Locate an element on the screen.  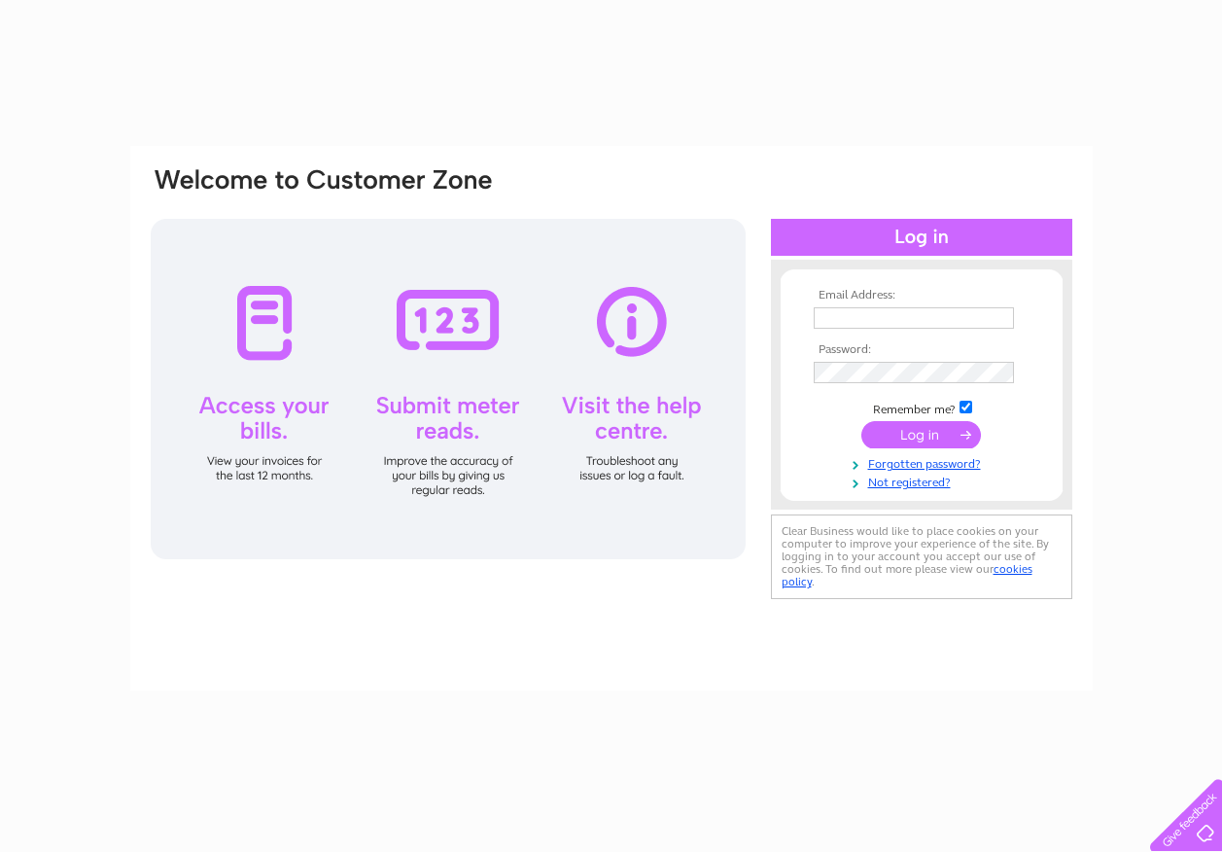
th: Password: is located at coordinates (922, 350).